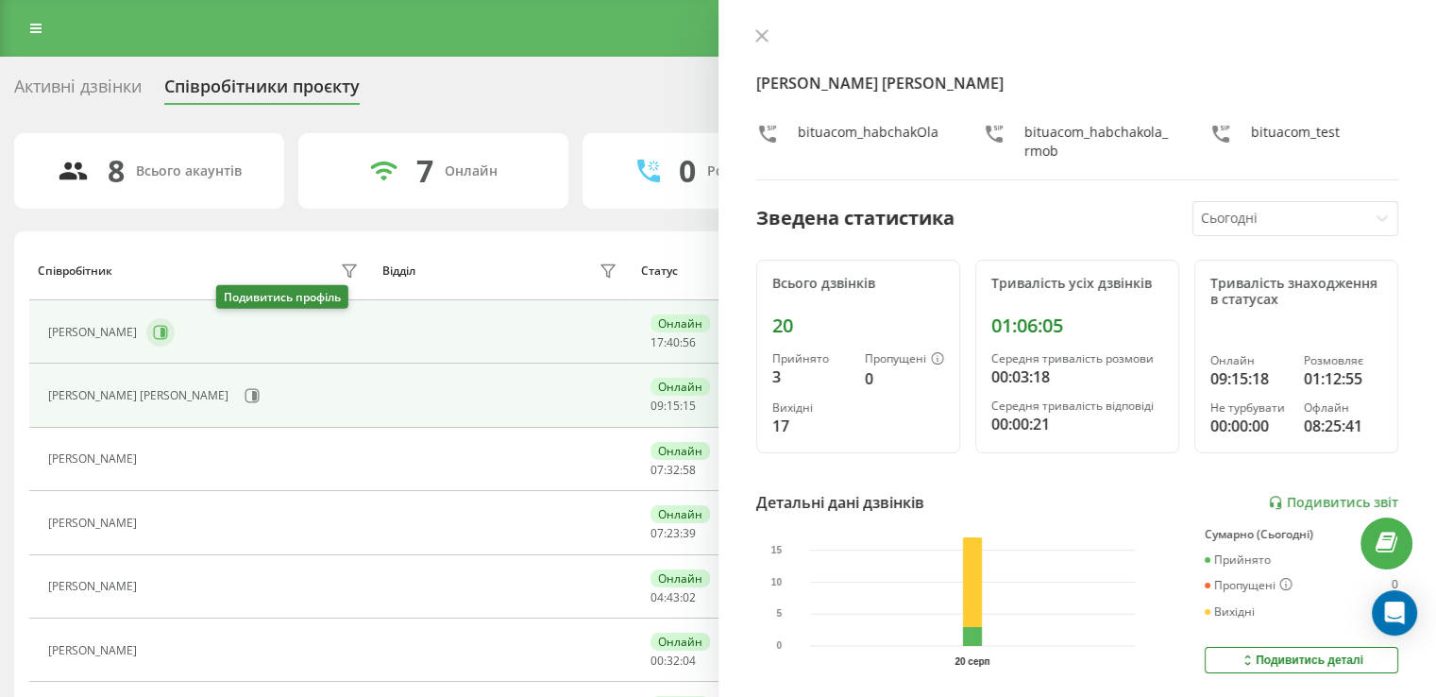 This screenshot has height=697, width=1436. What do you see at coordinates (779, 614) in the screenshot?
I see `text: 5` at bounding box center [779, 614].